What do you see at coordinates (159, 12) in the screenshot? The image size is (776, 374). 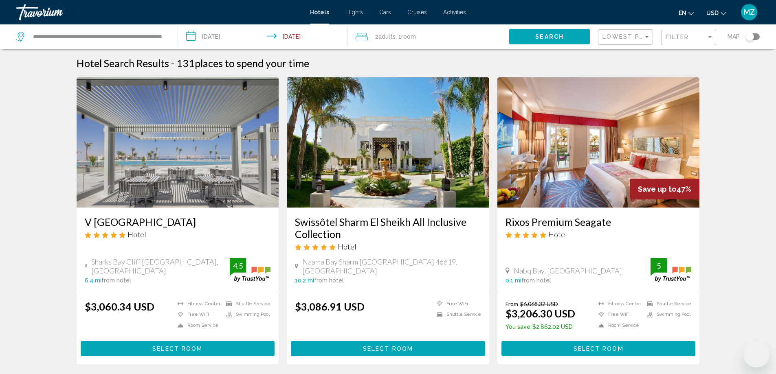 I see `a: Travorium` at bounding box center [159, 12].